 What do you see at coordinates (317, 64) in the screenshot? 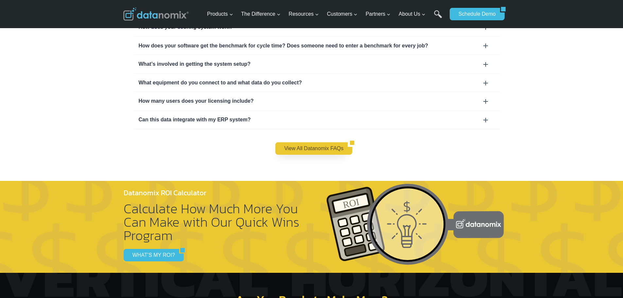
I see `div: What’s involved in getting the system setup?` at bounding box center [317, 64].